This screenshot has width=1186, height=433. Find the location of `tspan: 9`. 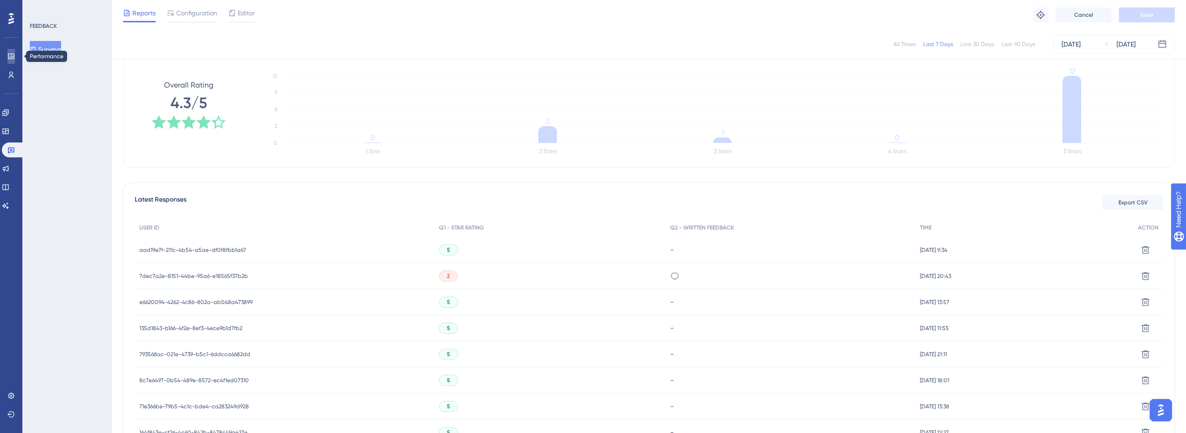

tspan: 9 is located at coordinates (276, 93).